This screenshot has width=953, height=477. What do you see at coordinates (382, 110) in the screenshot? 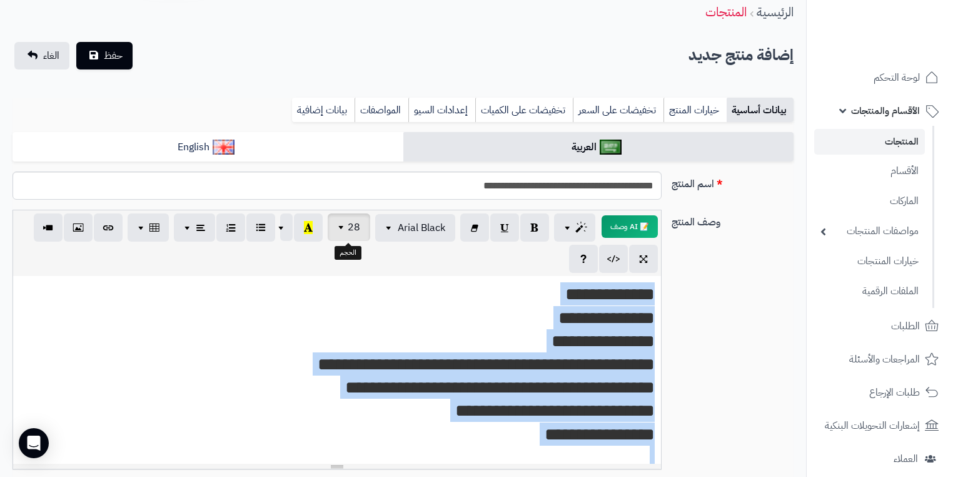
I see `a: المواصفات` at bounding box center [382, 110].